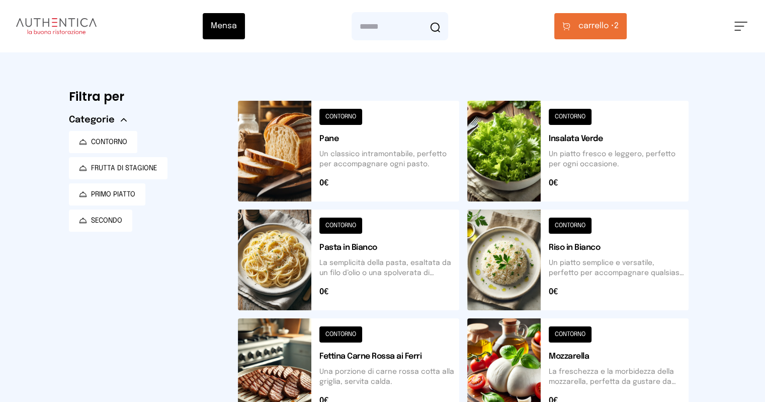  I want to click on button: CONTORNO, so click(103, 142).